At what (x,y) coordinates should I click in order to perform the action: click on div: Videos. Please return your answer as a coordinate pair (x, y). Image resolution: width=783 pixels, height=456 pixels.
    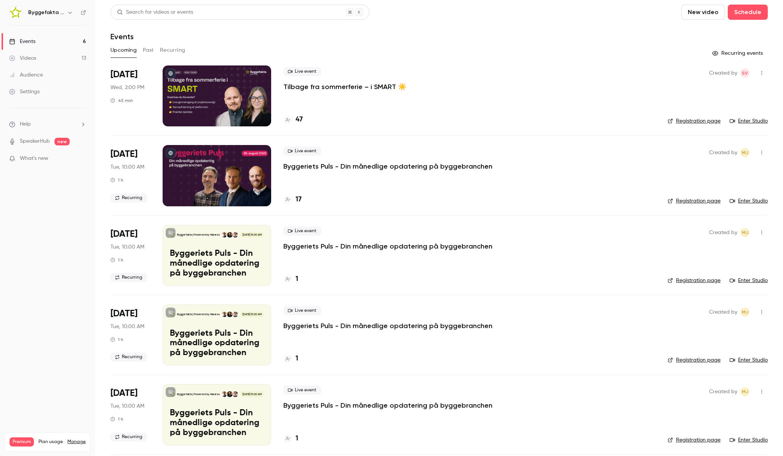
    Looking at the image, I should click on (22, 58).